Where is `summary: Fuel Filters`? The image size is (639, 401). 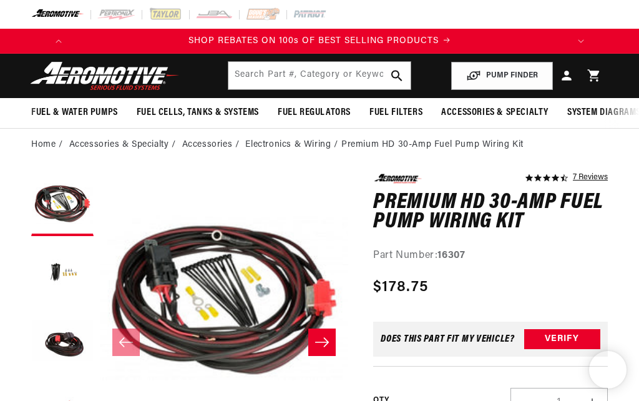 summary: Fuel Filters is located at coordinates (396, 112).